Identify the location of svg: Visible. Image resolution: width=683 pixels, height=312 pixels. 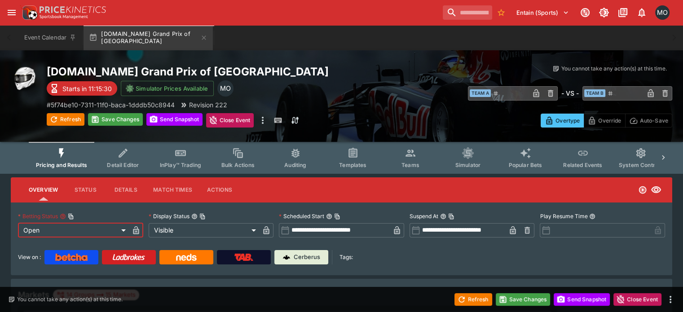
(656, 190).